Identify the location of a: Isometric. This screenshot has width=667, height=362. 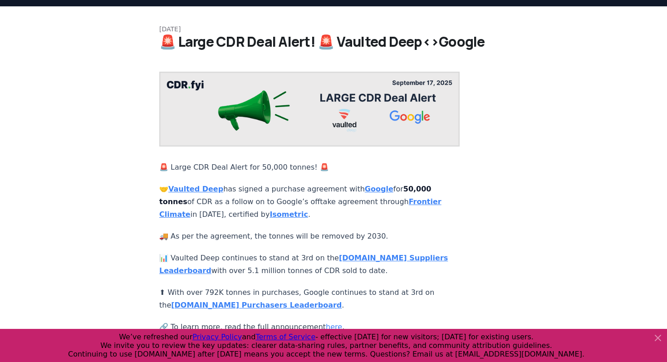
(289, 214).